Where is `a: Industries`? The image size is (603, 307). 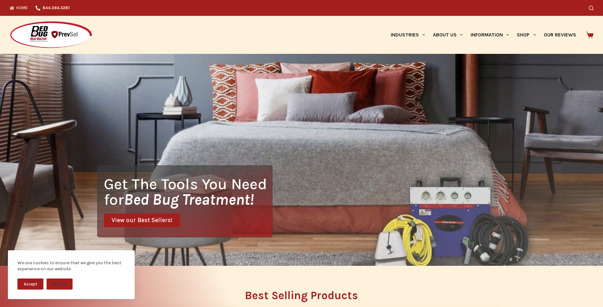 a: Industries is located at coordinates (408, 35).